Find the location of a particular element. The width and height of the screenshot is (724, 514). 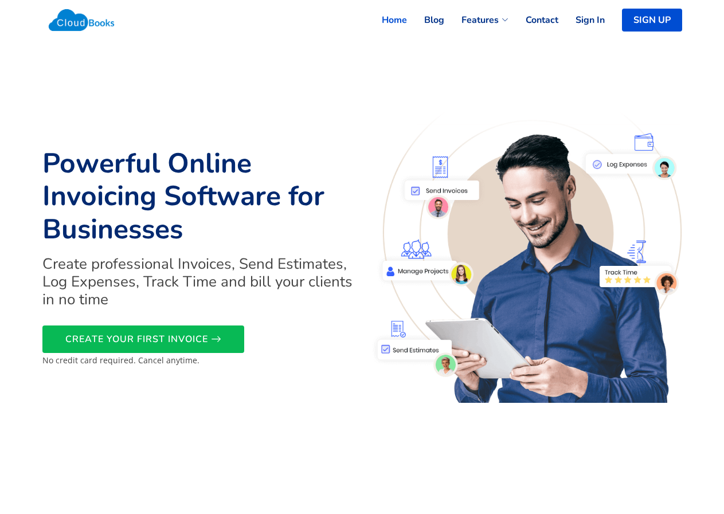

a: Blog is located at coordinates (425, 20).